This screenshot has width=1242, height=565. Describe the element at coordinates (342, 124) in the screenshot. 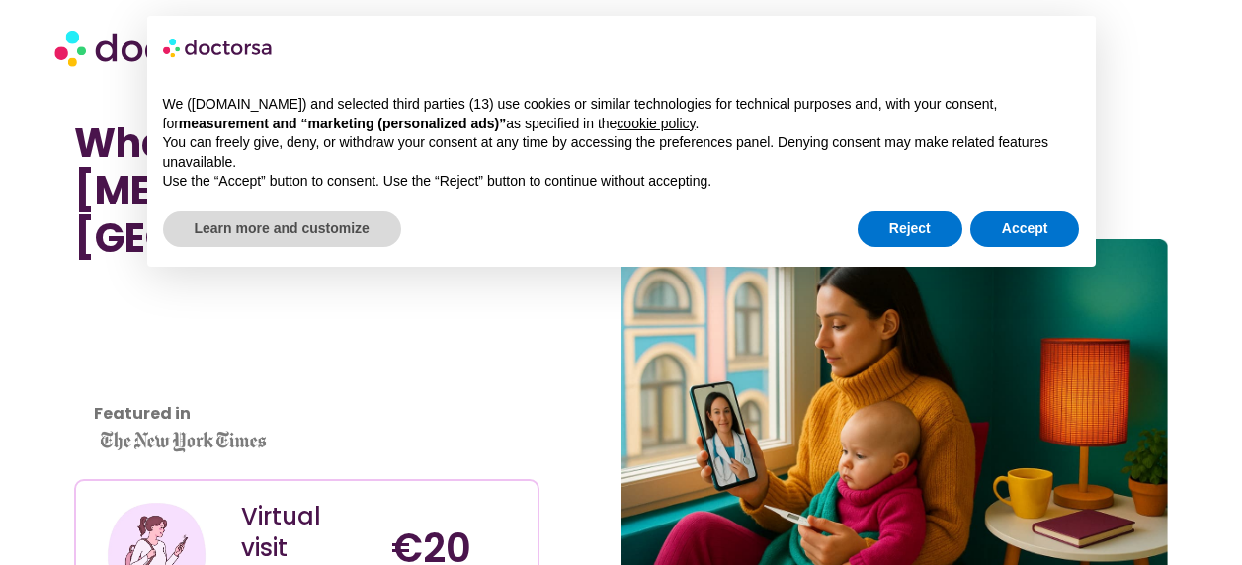

I see `strong: measurement and “marketing (personalized ads)”` at that location.